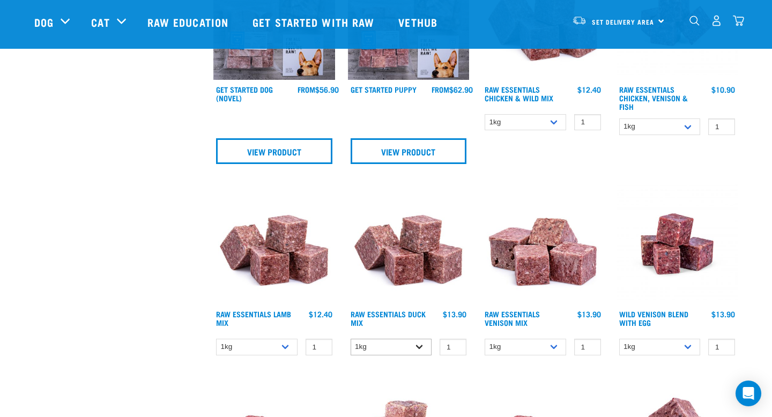 Image resolution: width=772 pixels, height=417 pixels. What do you see at coordinates (738, 20) in the screenshot?
I see `img: home-icon@2x.png` at bounding box center [738, 20].